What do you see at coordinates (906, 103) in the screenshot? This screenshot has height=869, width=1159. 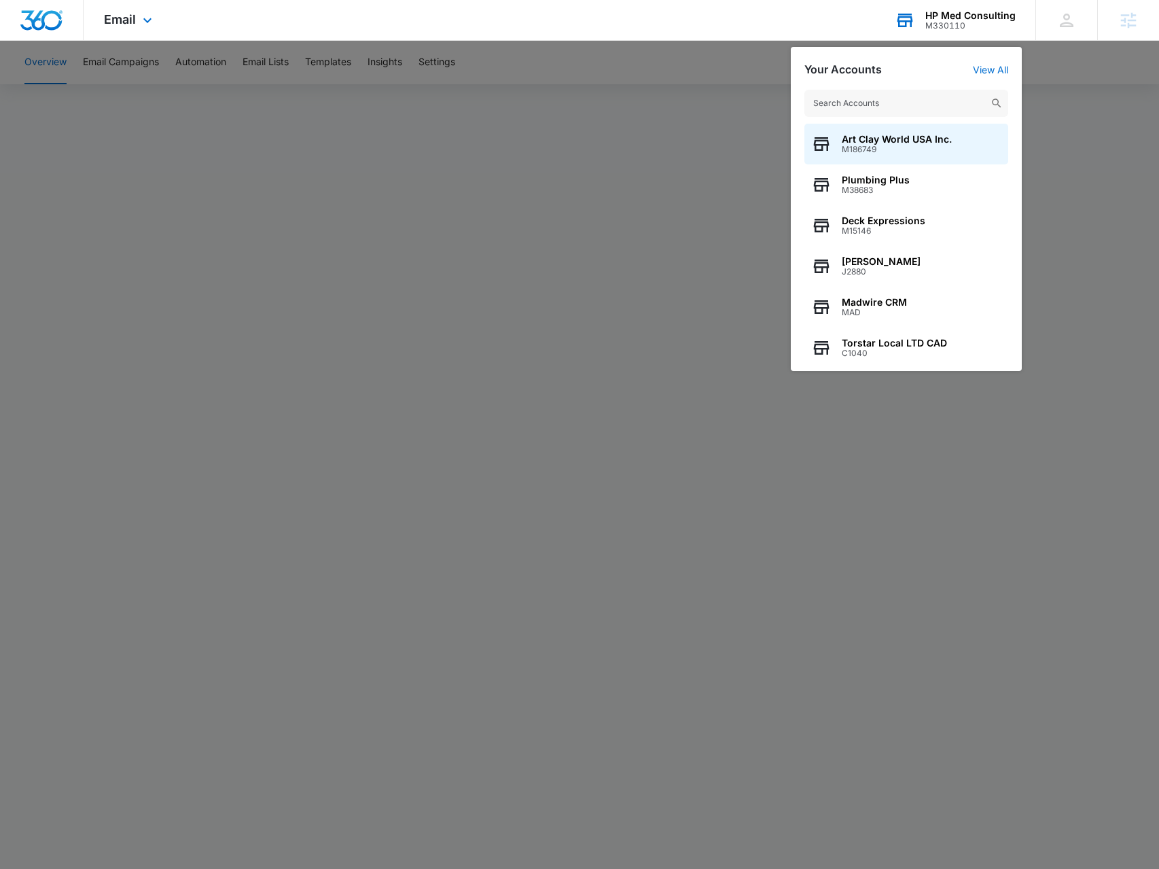 I see `input: Search Accounts` at bounding box center [906, 103].